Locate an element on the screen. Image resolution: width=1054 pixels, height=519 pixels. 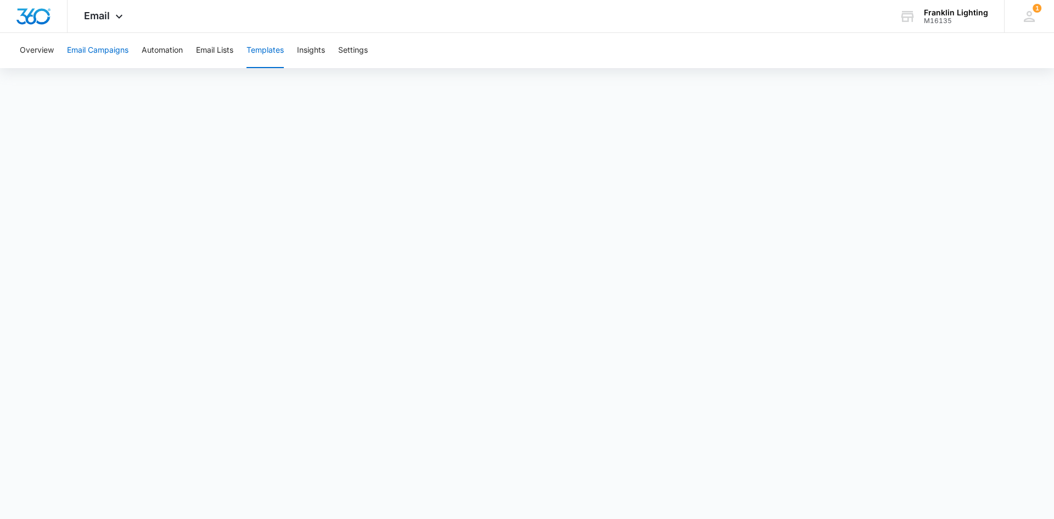
span: Email is located at coordinates (97, 15).